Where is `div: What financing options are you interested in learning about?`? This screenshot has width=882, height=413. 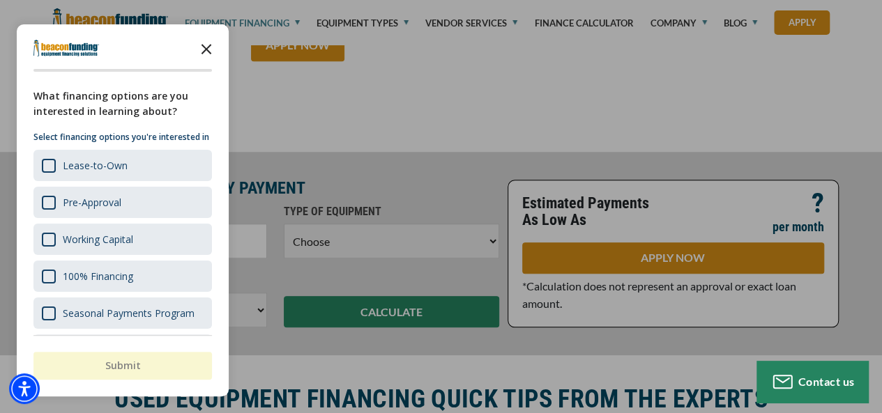
div: What financing options are you interested in learning about? is located at coordinates (123, 104).